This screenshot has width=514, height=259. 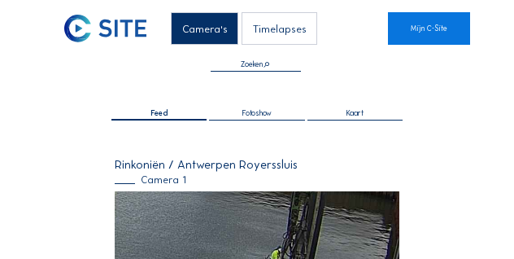 What do you see at coordinates (429, 28) in the screenshot?
I see `a: Mijn C-Site` at bounding box center [429, 28].